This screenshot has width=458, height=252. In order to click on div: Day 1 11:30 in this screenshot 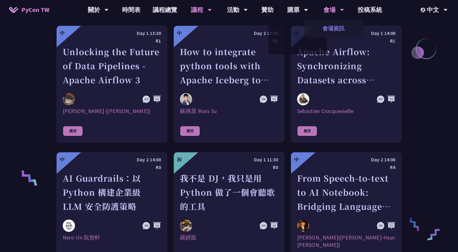, I will do `click(229, 159)`.